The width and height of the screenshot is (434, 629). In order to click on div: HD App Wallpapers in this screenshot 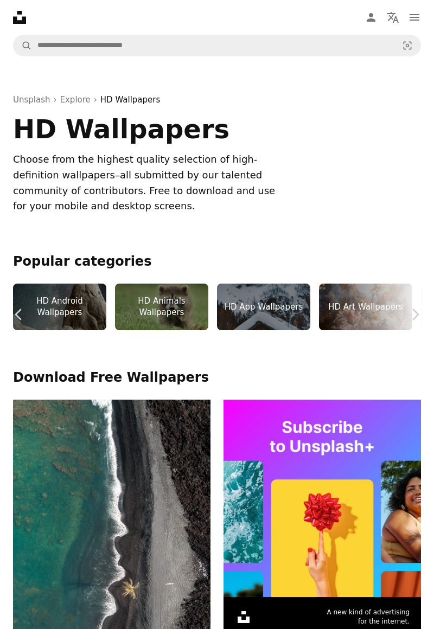, I will do `click(264, 307)`.